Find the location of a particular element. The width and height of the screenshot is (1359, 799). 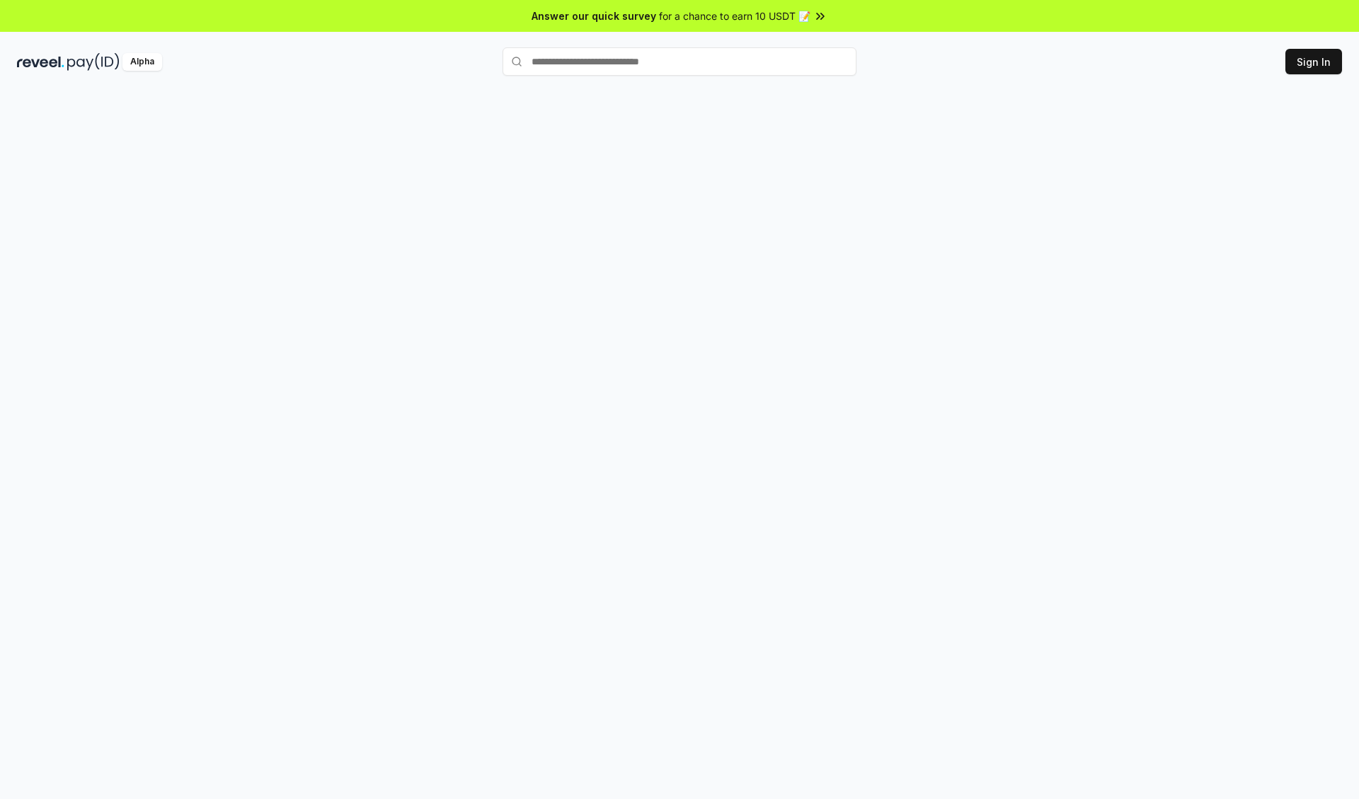

img: pay_id is located at coordinates (93, 62).